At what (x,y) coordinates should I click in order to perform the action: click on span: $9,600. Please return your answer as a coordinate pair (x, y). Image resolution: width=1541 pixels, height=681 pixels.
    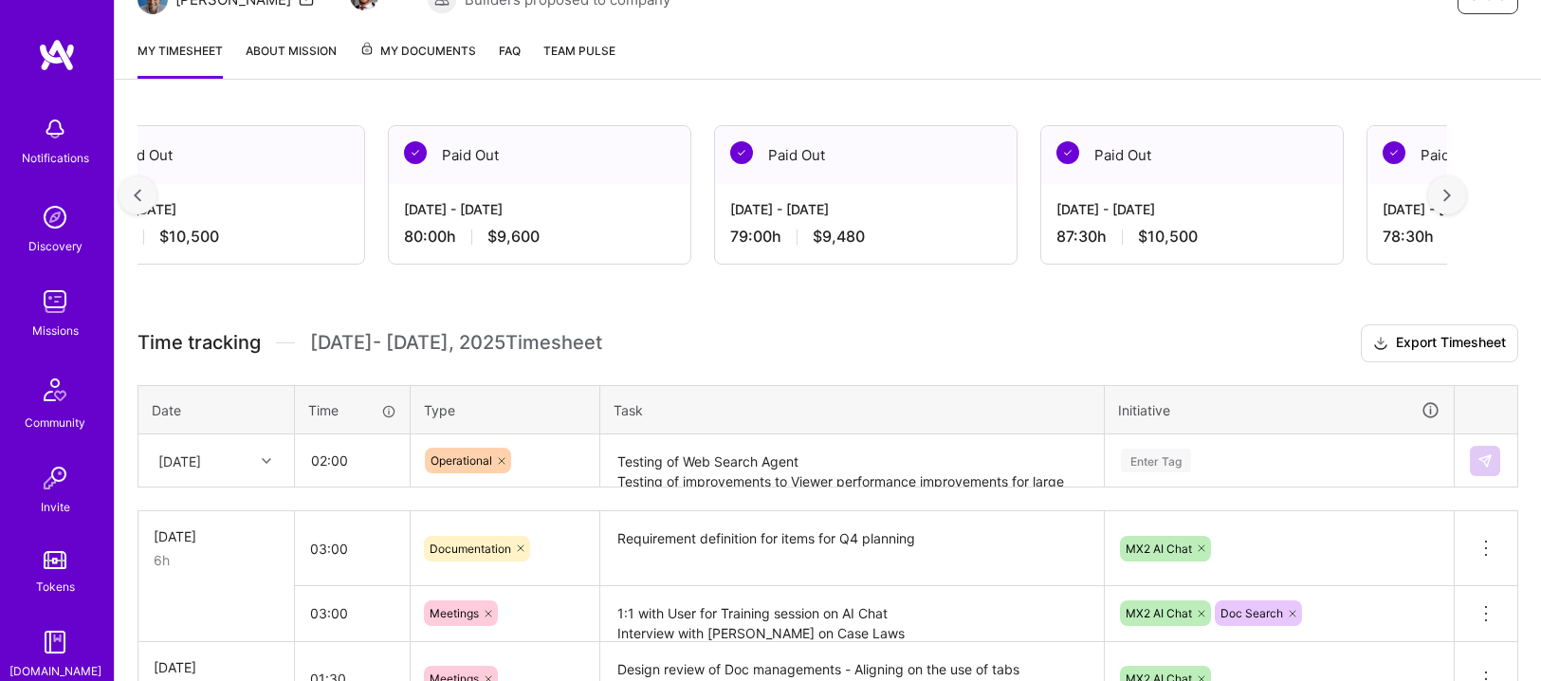
    Looking at the image, I should click on (513, 236).